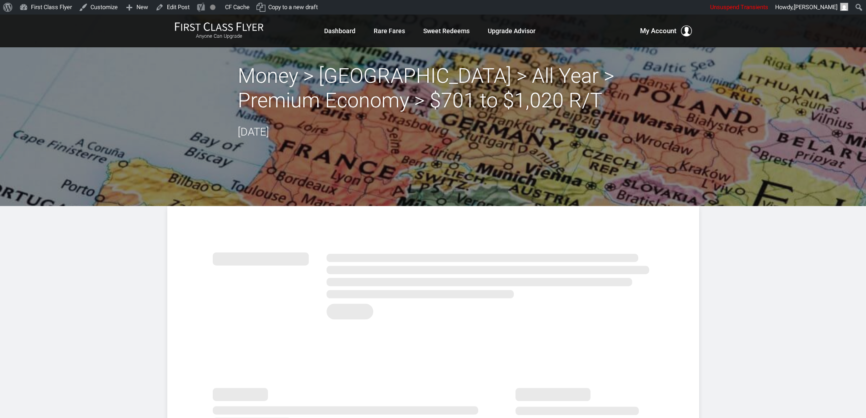 Image resolution: width=866 pixels, height=418 pixels. Describe the element at coordinates (340, 31) in the screenshot. I see `a: Dashboard` at that location.